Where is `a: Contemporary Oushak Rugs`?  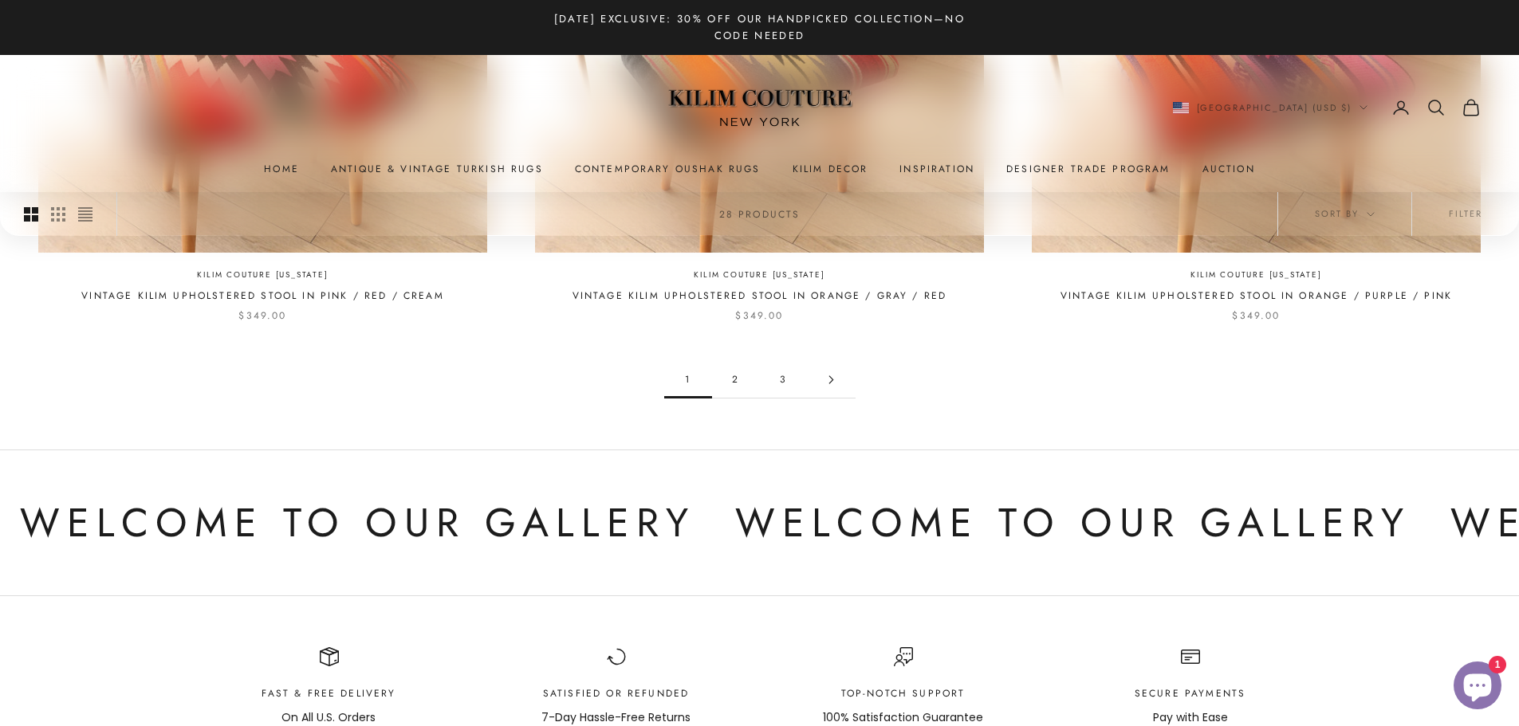 a: Contemporary Oushak Rugs is located at coordinates (667, 169).